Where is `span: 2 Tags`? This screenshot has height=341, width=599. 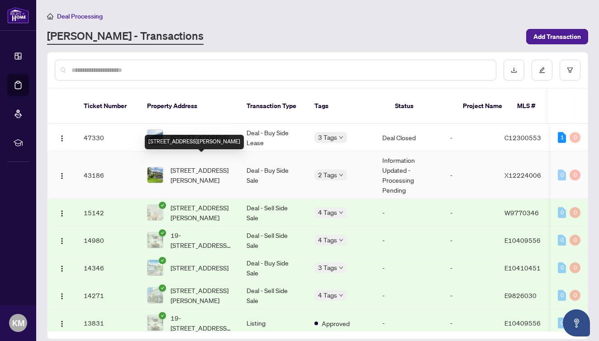
span: 2 Tags is located at coordinates (327, 175).